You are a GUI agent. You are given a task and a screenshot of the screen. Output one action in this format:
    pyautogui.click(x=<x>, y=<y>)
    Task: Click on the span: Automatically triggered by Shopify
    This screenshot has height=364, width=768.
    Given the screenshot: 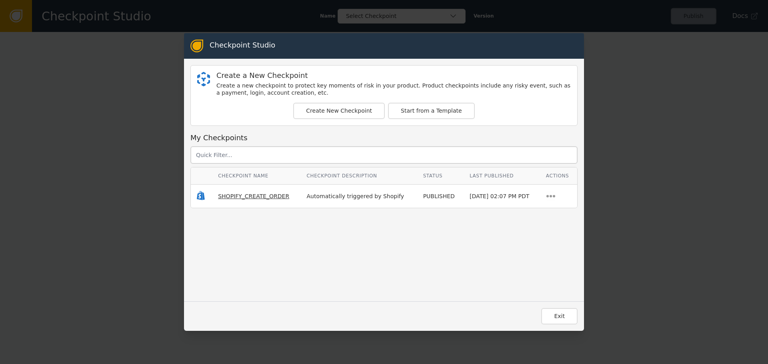 What is the action you would take?
    pyautogui.click(x=355, y=196)
    